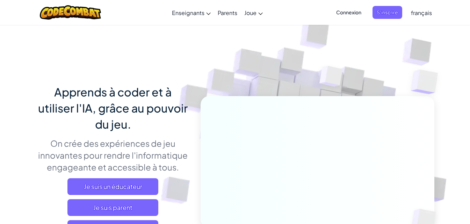  What do you see at coordinates (113, 187) in the screenshot?
I see `a: Je suis un éducateur` at bounding box center [113, 187].